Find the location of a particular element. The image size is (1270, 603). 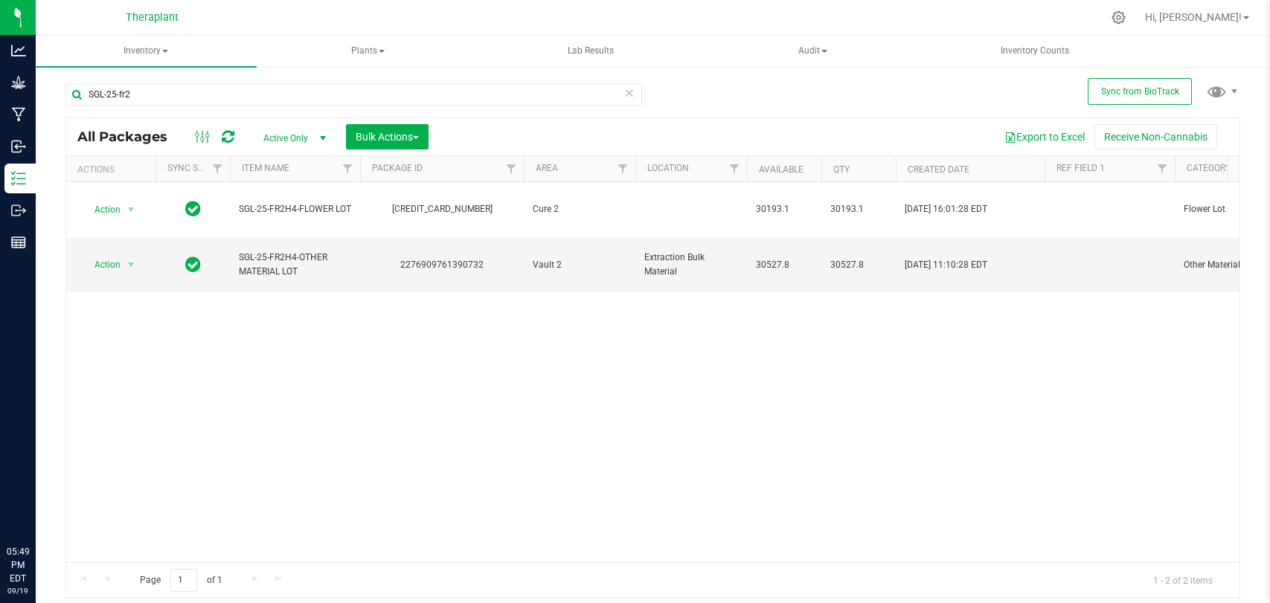

span: Inventory Counts is located at coordinates (1035, 51).